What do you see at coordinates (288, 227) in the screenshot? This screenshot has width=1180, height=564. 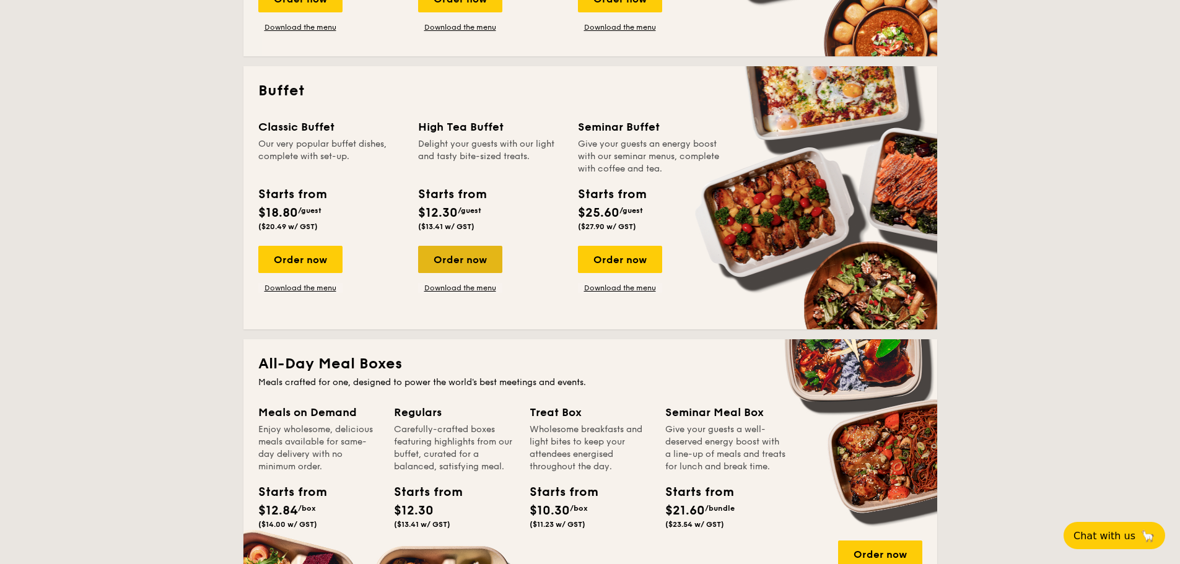 I see `span: ($20.49 w/ GST)` at bounding box center [288, 227].